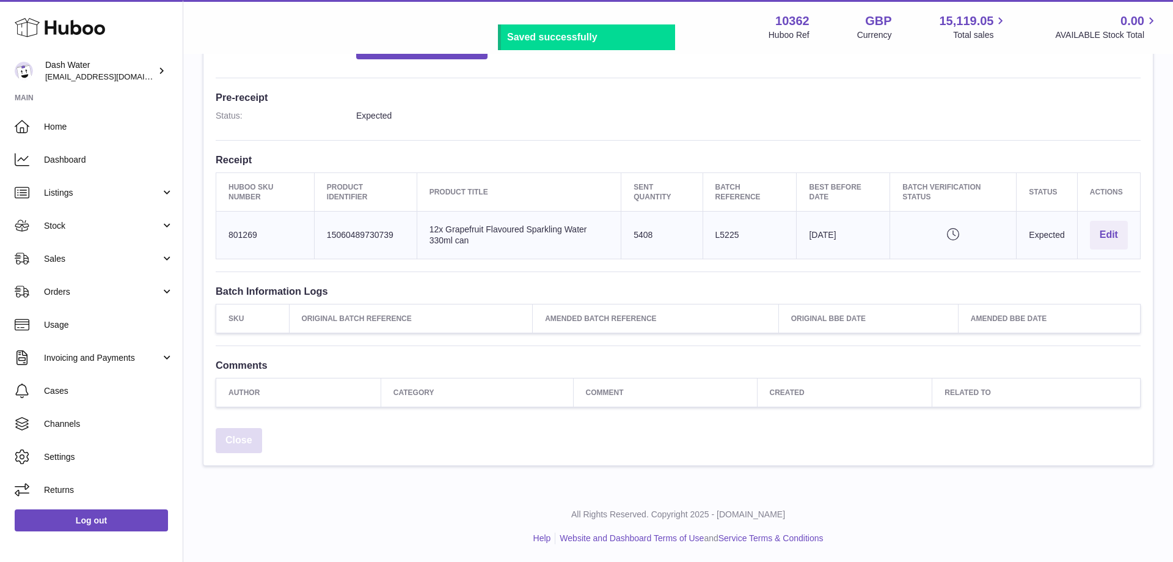 The image size is (1173, 562). Describe the element at coordinates (844, 392) in the screenshot. I see `th: Created` at that location.